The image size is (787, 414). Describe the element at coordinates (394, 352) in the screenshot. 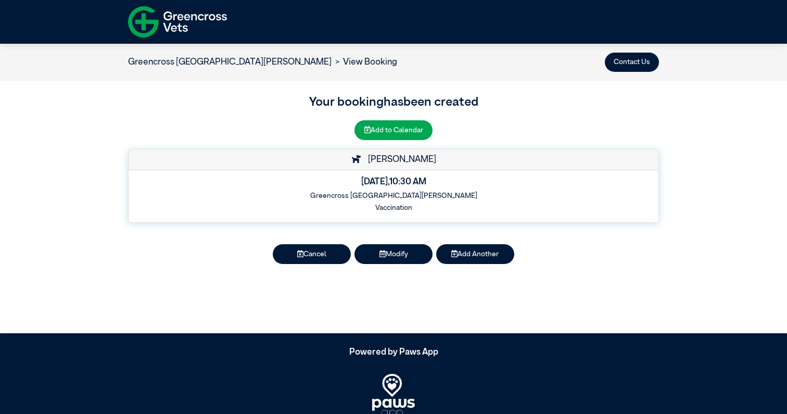

I see `h5: Powered by Paws App` at that location.